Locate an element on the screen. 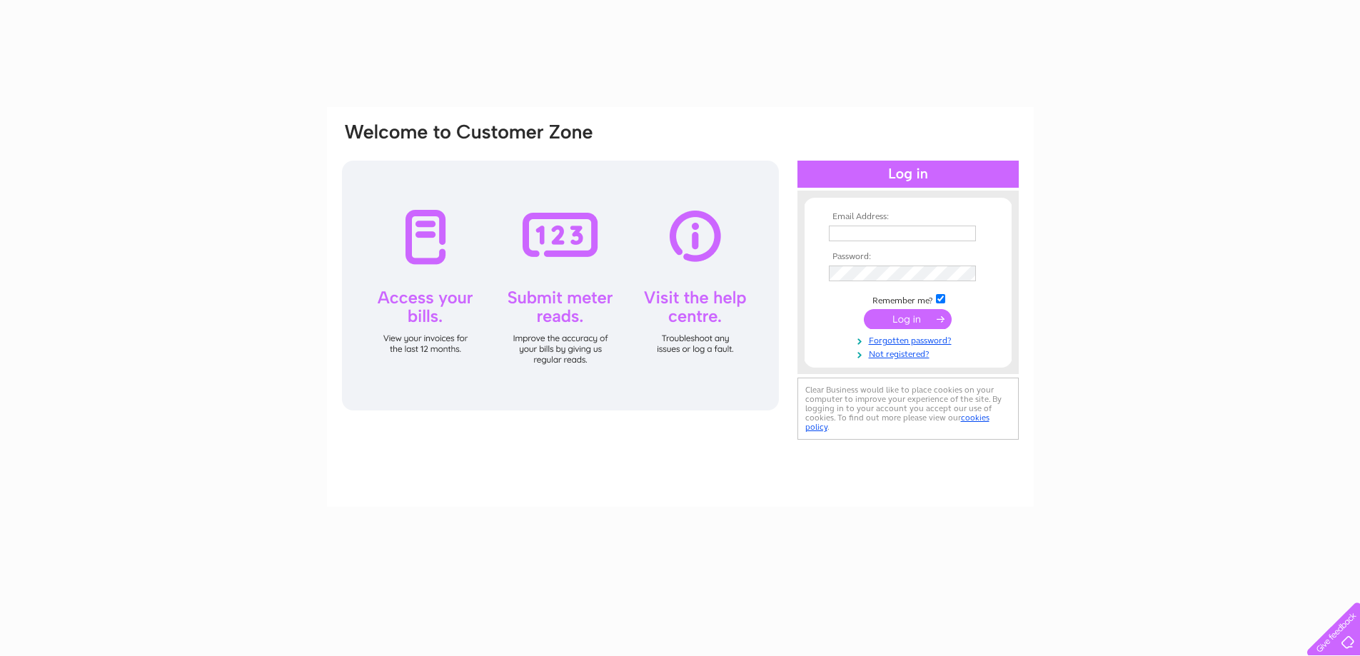 The image size is (1360, 656). td: Remember me? is located at coordinates (908, 299).